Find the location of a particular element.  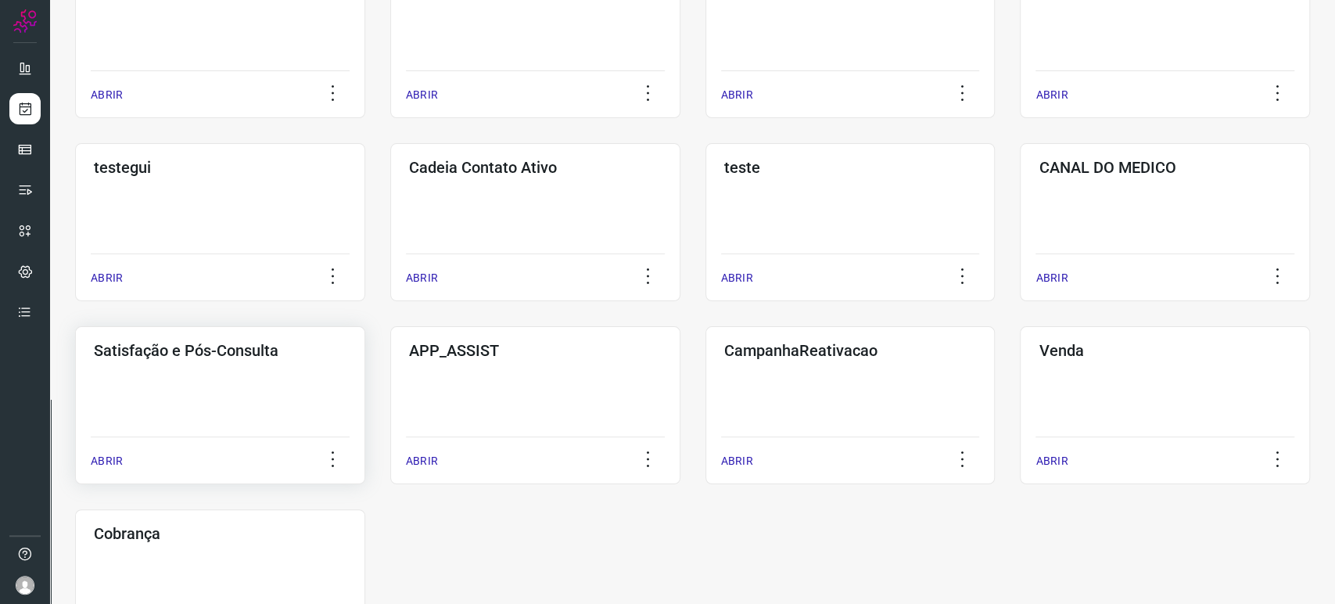

h3: APP_ASSIST is located at coordinates (535, 350).